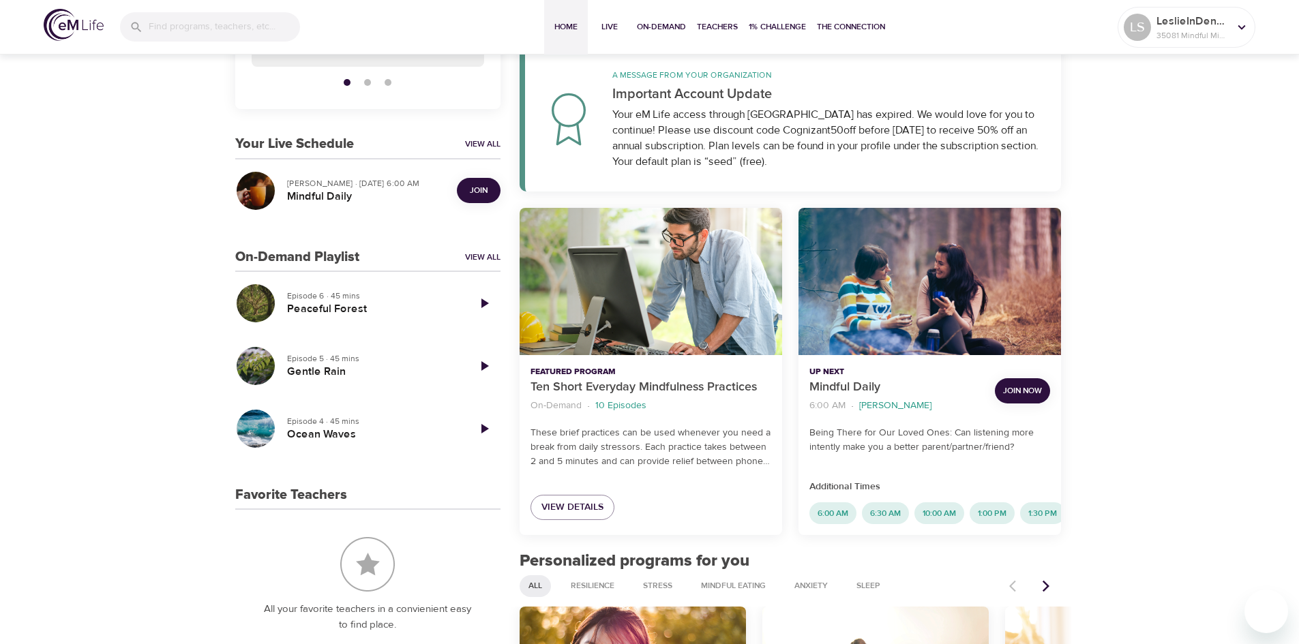  What do you see at coordinates (372, 359) in the screenshot?
I see `p: Episode 5 · 45 mins` at bounding box center [372, 359].